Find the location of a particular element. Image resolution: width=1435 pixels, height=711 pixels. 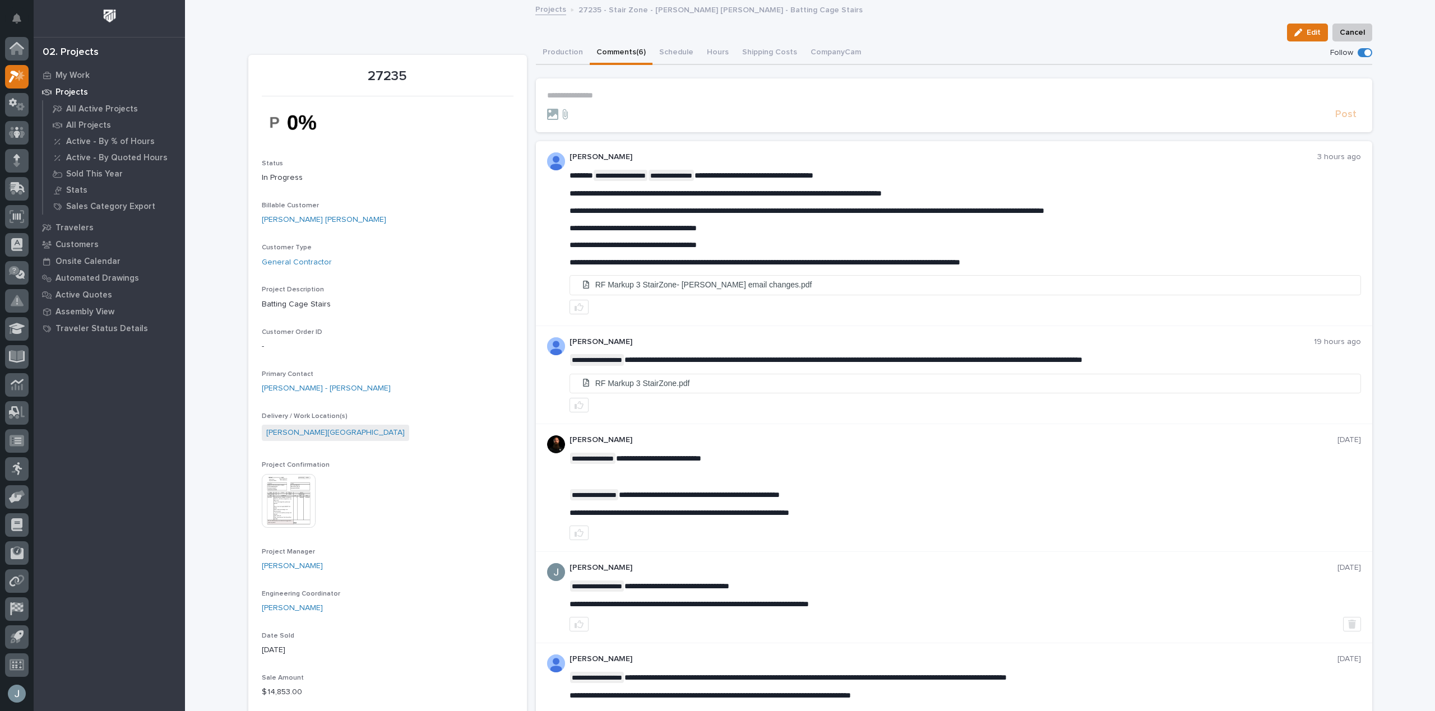

span: Status is located at coordinates (272, 164).